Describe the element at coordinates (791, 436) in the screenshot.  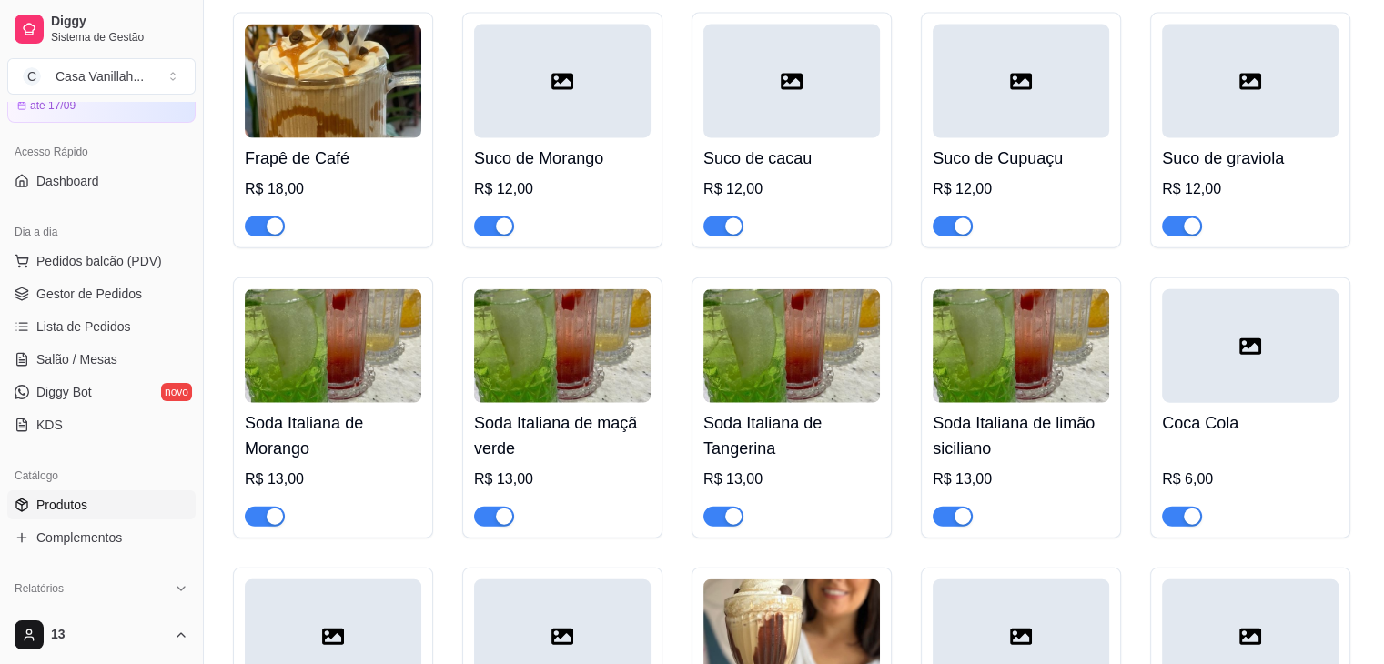
I see `h4: Soda Italiana de Tangerina` at that location.